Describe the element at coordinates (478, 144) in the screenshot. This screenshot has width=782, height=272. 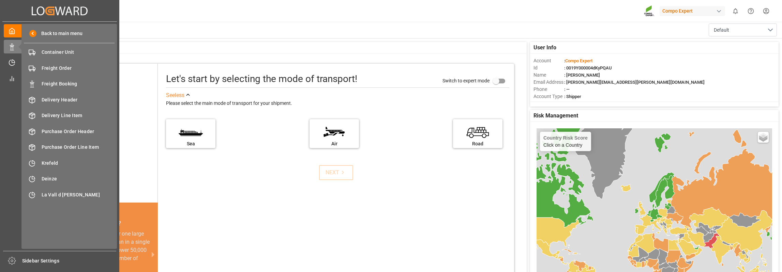
I see `div: Road` at that location.